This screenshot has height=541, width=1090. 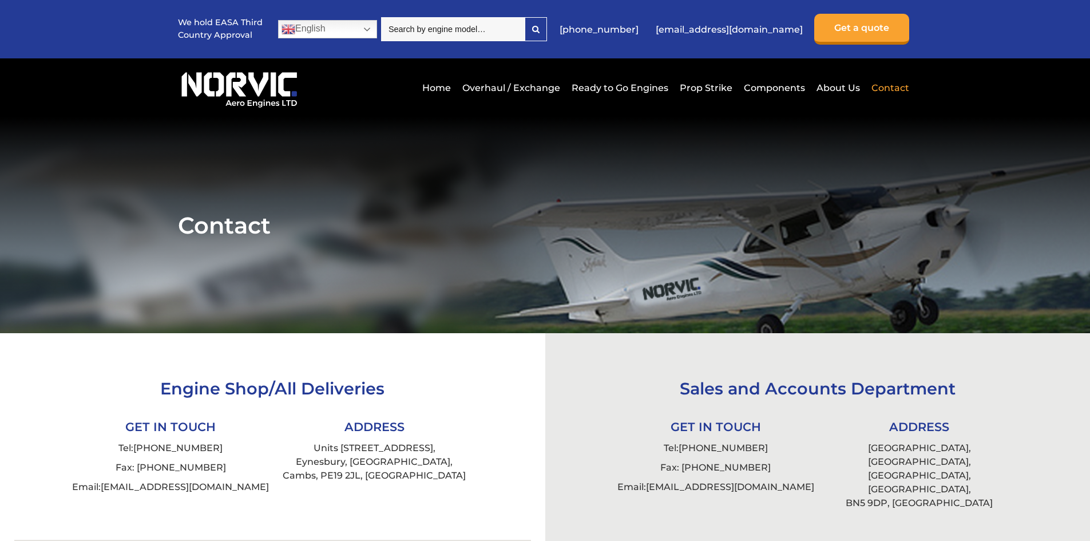 What do you see at coordinates (818, 388) in the screenshot?
I see `h3: Sales and Accounts Department` at bounding box center [818, 388].